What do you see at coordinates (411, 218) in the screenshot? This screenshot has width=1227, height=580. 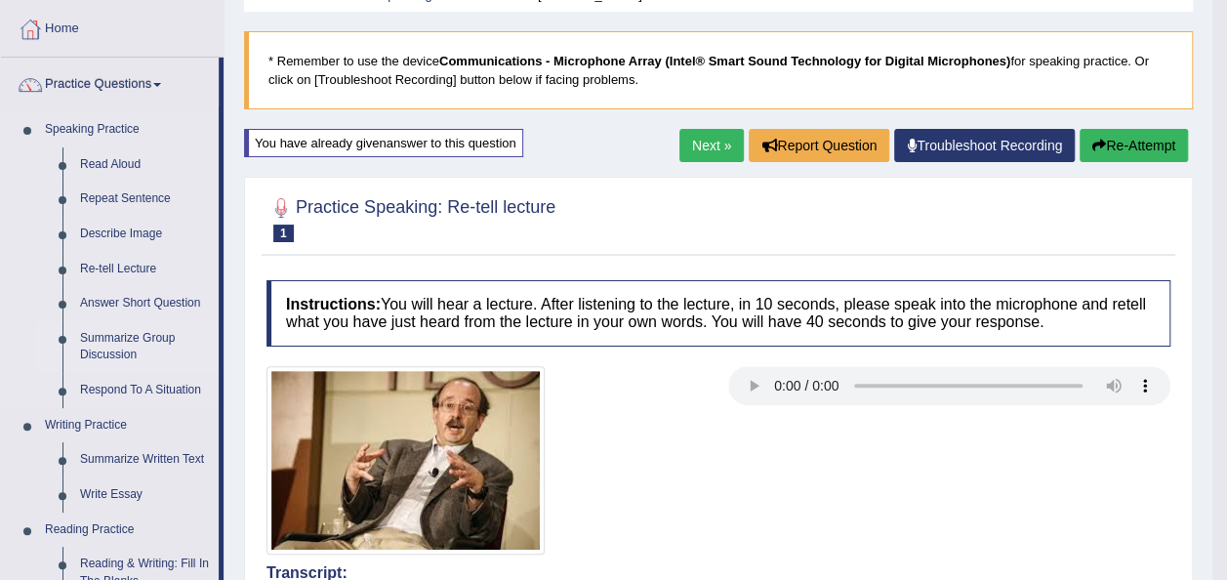 I see `h2: Practice Speaking: Re-tell lecture` at bounding box center [411, 218].